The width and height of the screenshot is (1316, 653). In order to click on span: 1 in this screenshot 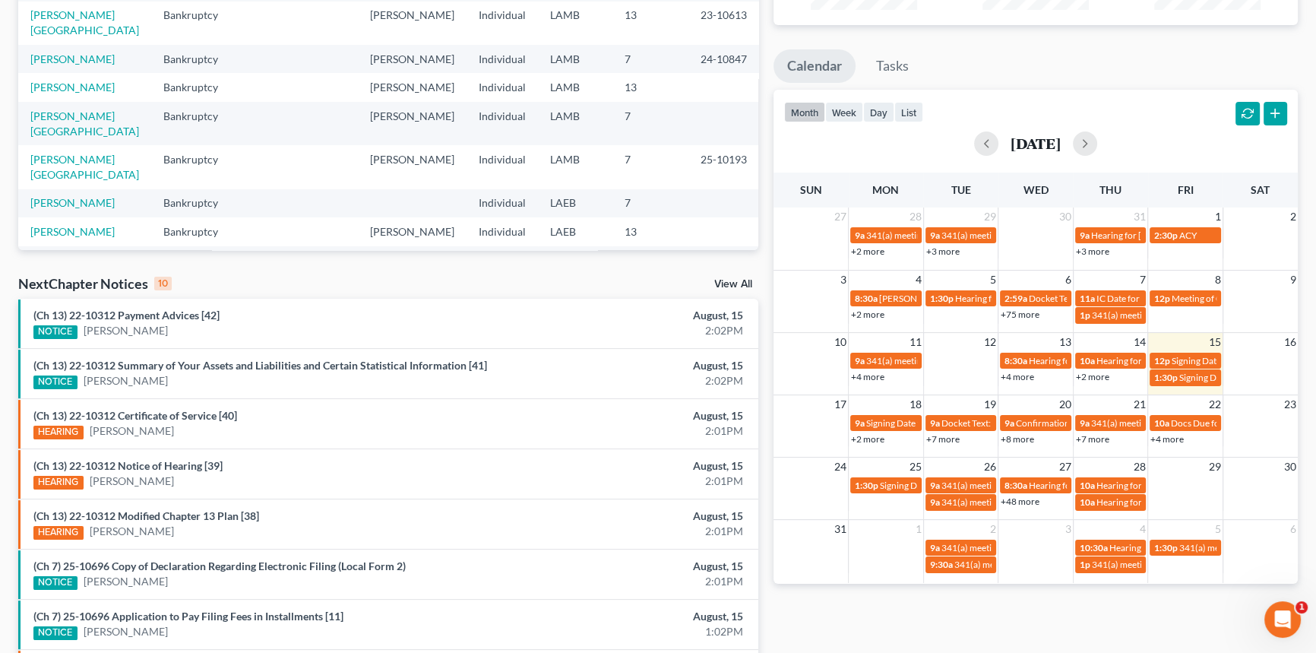, I will do `click(1218, 217)`.